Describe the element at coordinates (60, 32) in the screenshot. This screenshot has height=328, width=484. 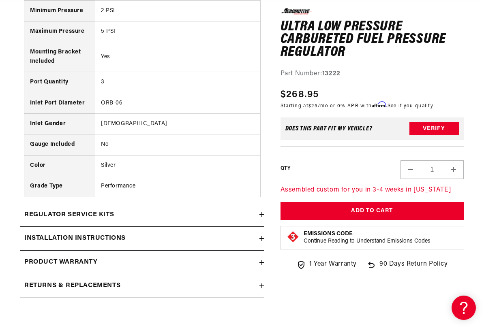
I see `th: Maximum Pressure` at that location.